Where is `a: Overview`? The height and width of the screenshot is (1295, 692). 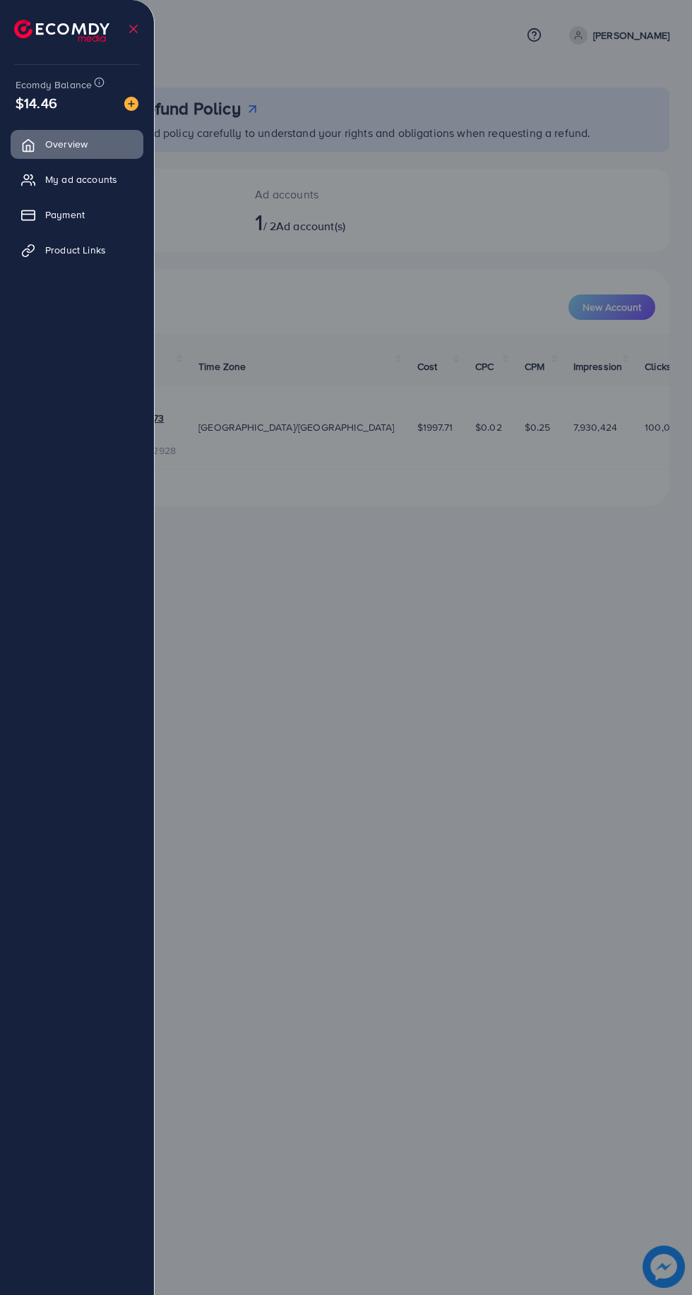
a: Overview is located at coordinates (77, 144).